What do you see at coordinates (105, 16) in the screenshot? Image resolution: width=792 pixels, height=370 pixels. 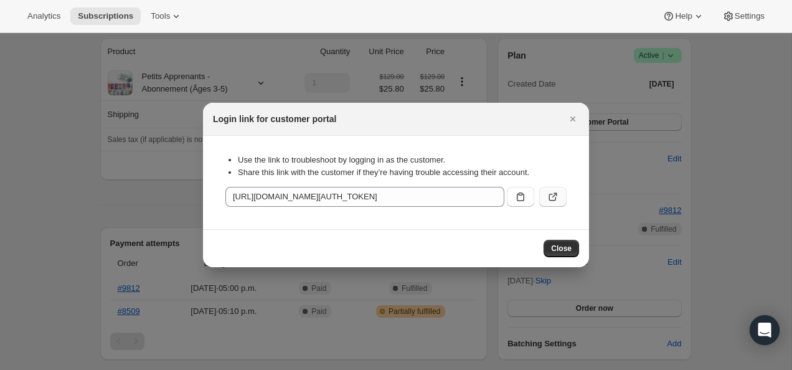 I see `span: Subscriptions` at bounding box center [105, 16].